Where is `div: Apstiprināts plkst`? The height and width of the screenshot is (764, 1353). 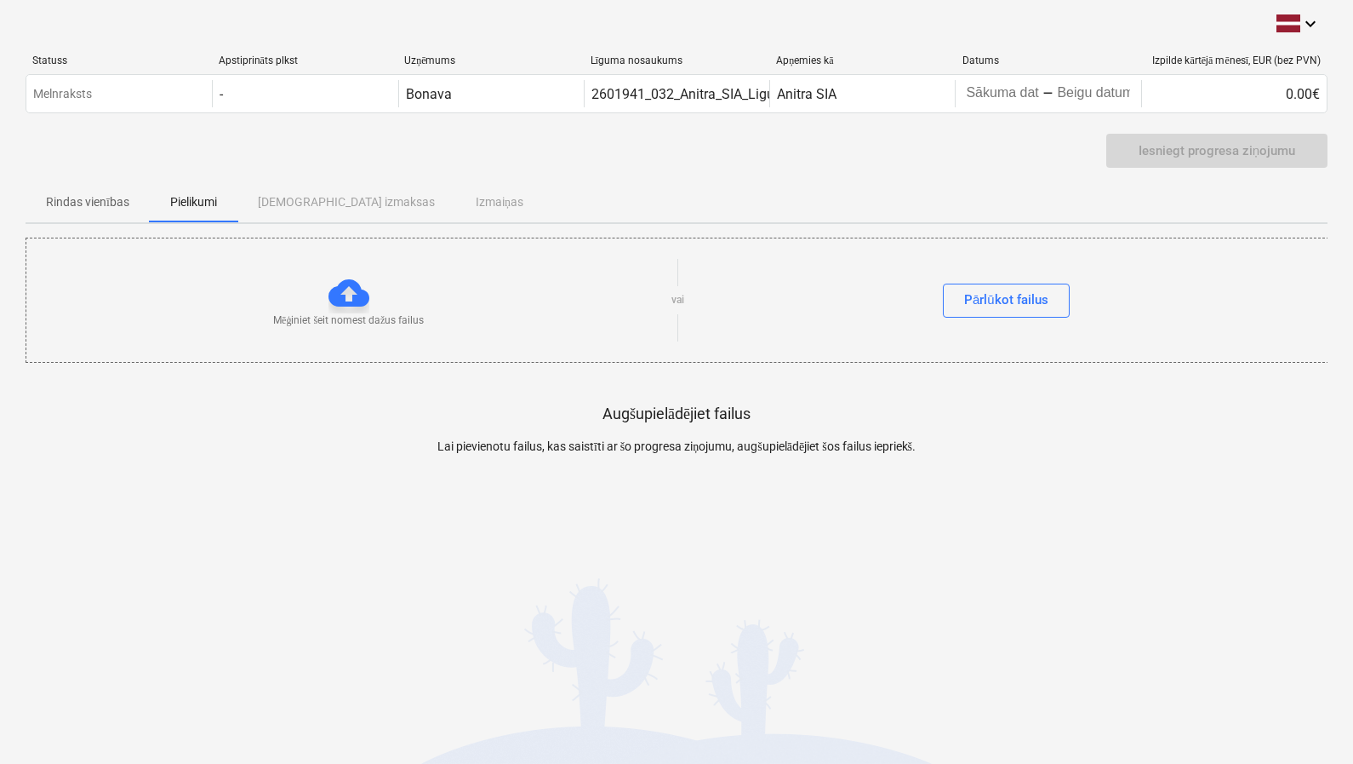 div: Apstiprināts plkst is located at coordinates (305, 60).